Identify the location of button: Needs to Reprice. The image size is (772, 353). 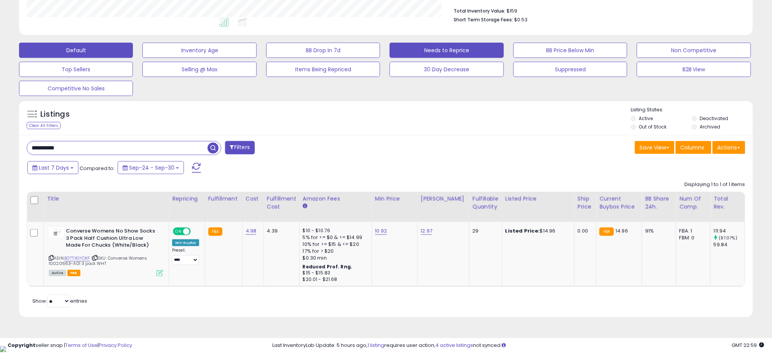
(446, 50).